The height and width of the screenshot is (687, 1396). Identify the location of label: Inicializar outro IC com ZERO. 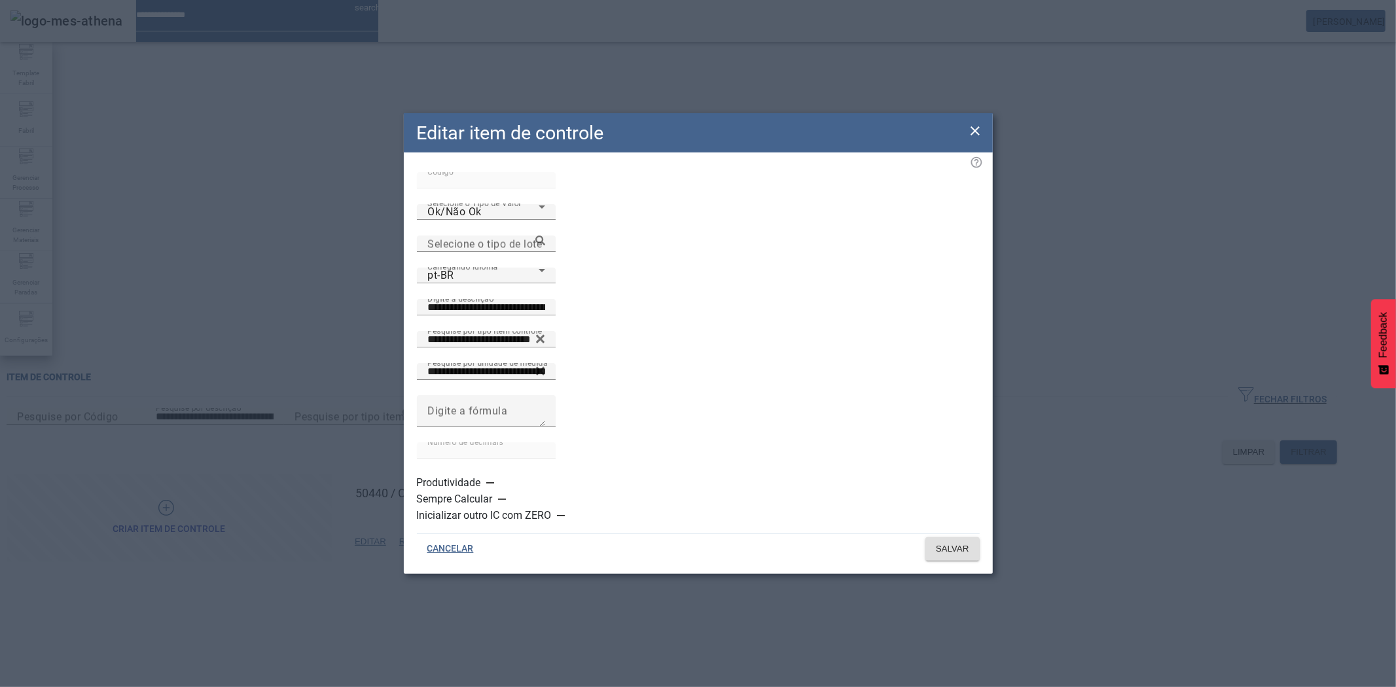
(486, 516).